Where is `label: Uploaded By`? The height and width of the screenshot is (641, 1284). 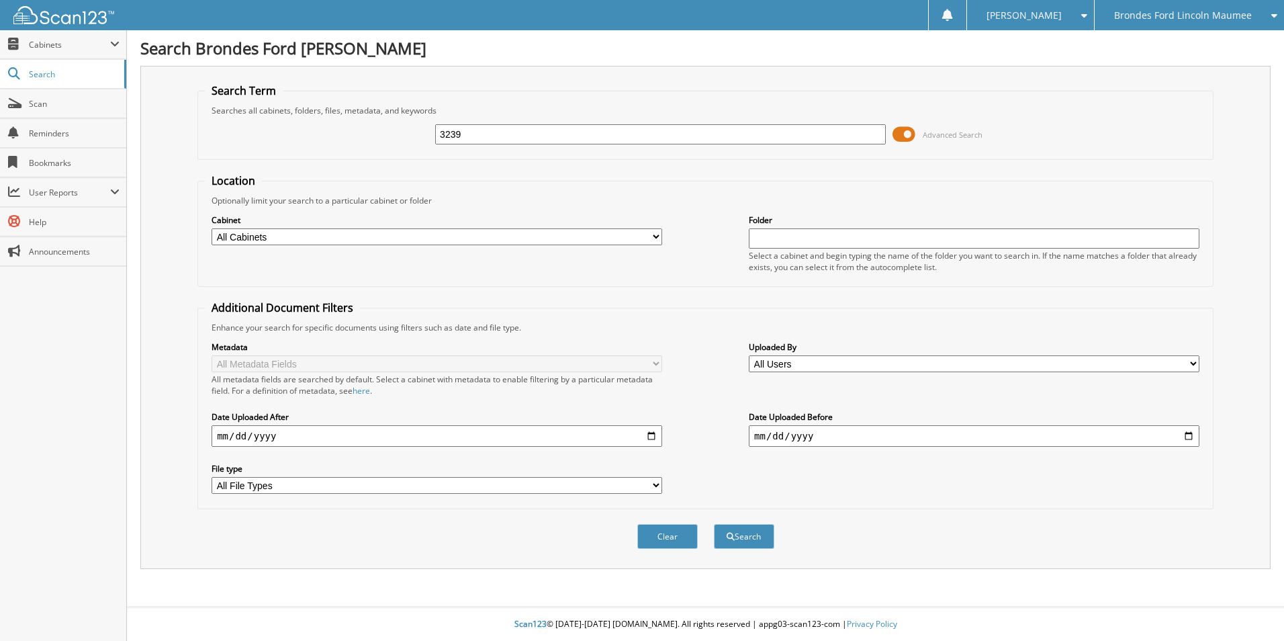
label: Uploaded By is located at coordinates (974, 346).